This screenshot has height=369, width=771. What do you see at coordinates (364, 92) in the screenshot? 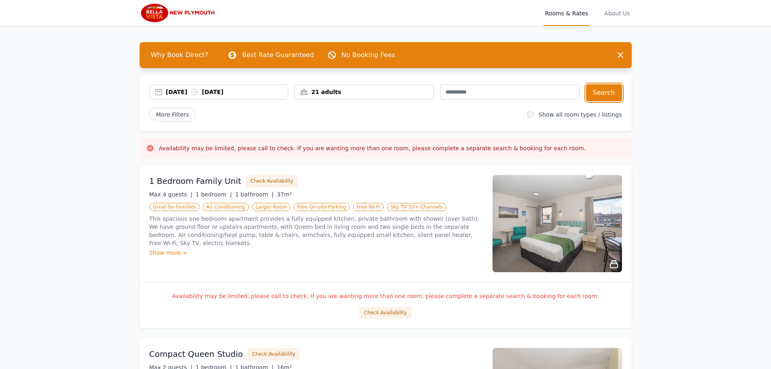
I see `div: 21 adults` at bounding box center [364, 92].